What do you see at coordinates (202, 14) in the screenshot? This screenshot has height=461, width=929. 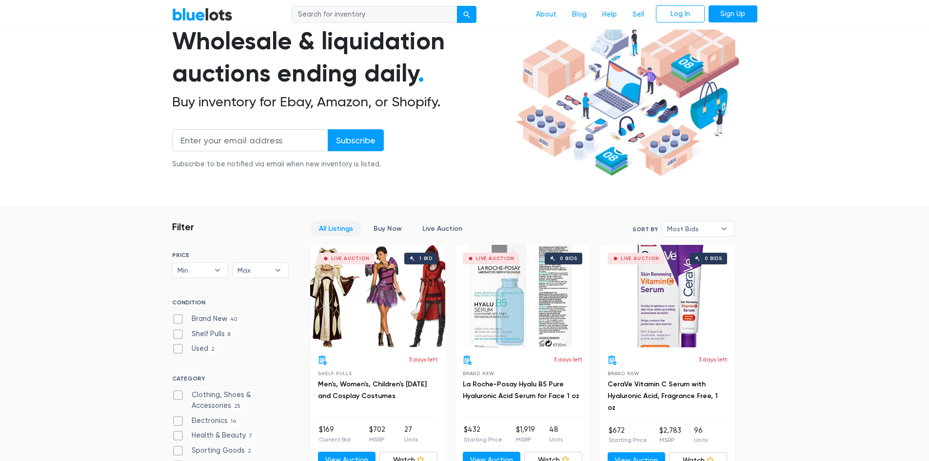 I see `a: BlueLots` at bounding box center [202, 14].